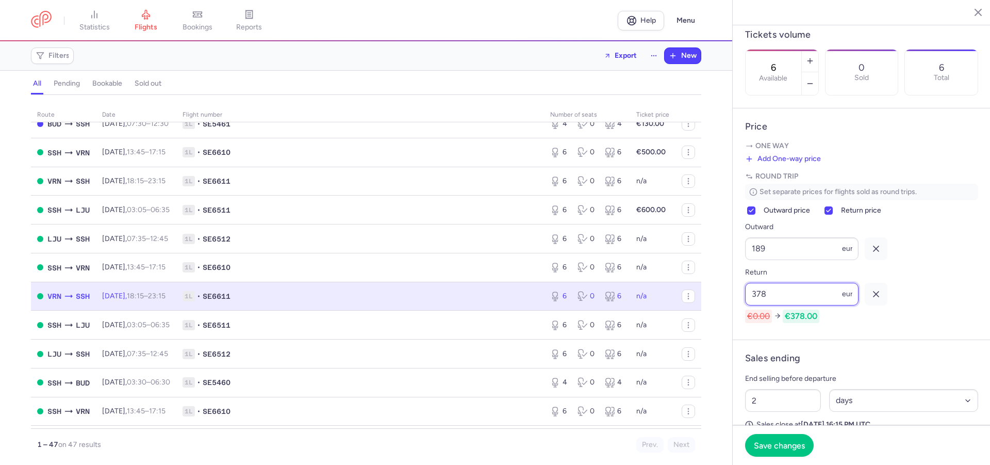 Image resolution: width=990 pixels, height=465 pixels. What do you see at coordinates (626, 55) in the screenshot?
I see `span: Export` at bounding box center [626, 55].